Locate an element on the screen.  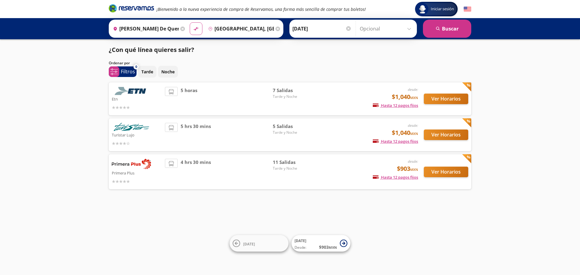
p: Etn is located at coordinates (137, 99).